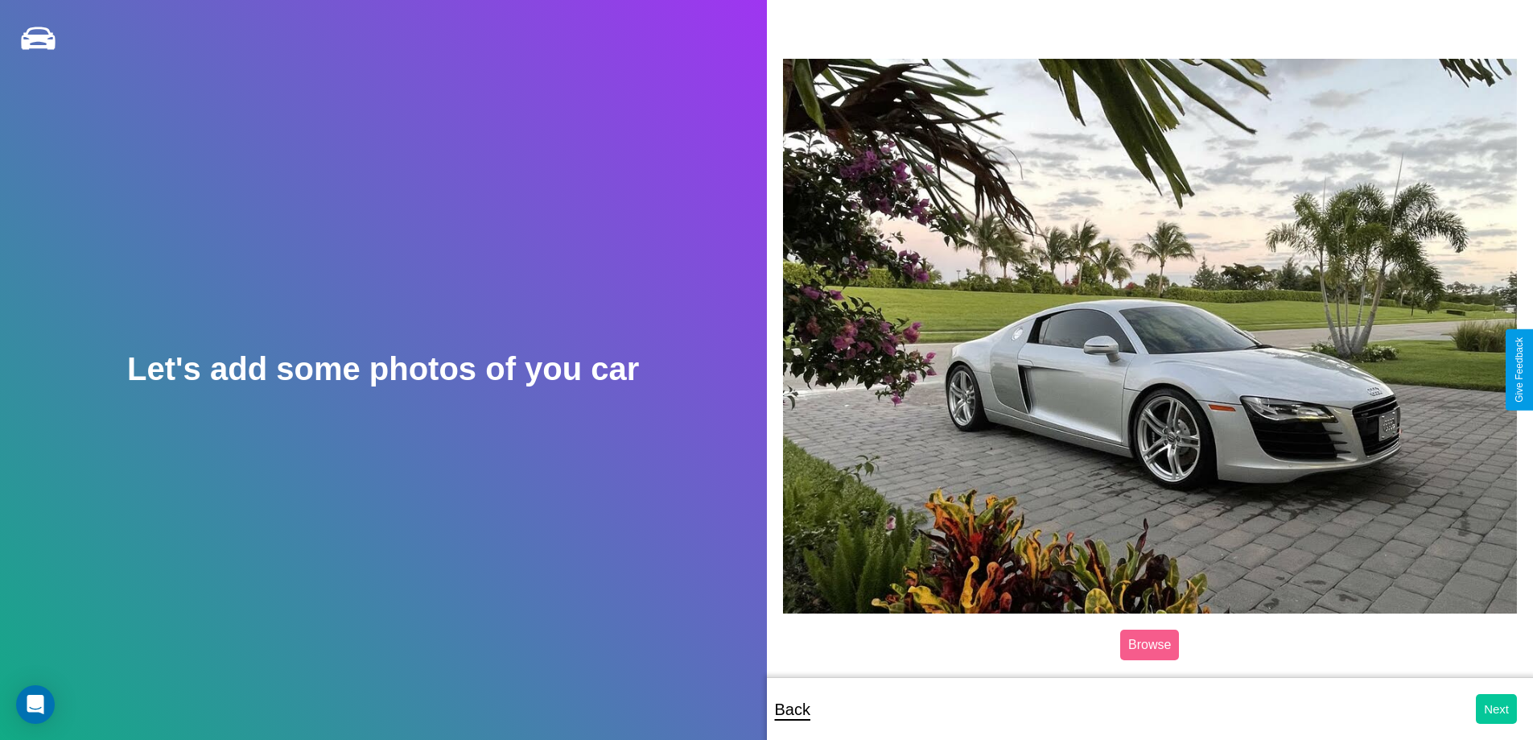 This screenshot has height=740, width=1533. I want to click on button: Next, so click(1496, 708).